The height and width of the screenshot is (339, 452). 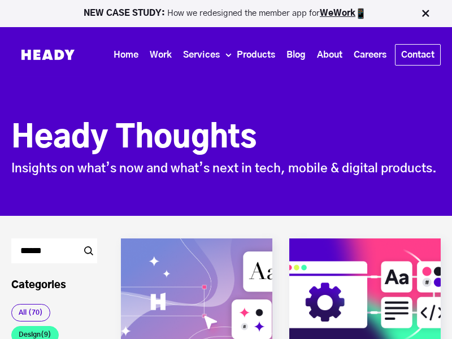 What do you see at coordinates (296, 55) in the screenshot?
I see `a: Blog` at bounding box center [296, 55].